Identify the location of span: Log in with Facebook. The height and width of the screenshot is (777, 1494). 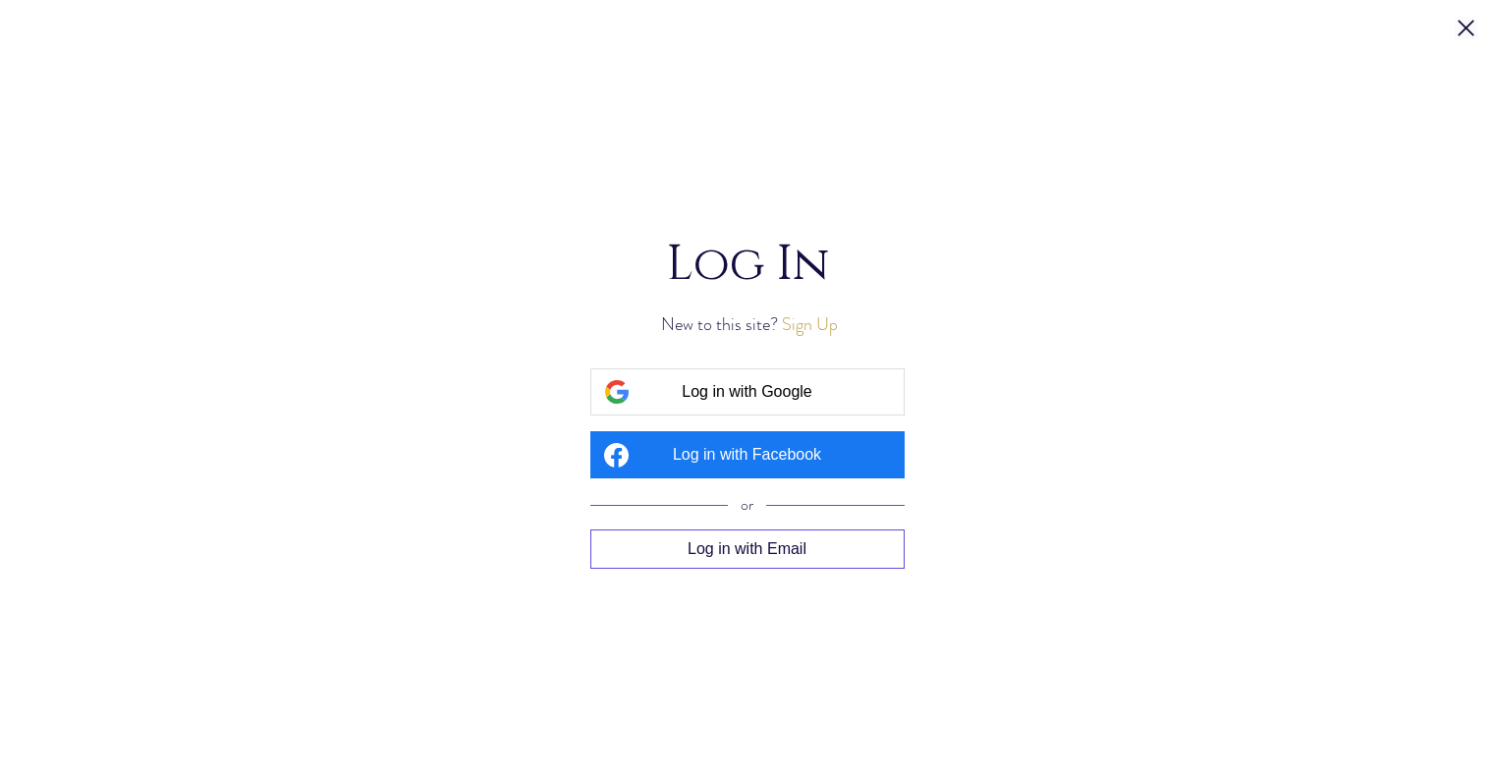
(746, 455).